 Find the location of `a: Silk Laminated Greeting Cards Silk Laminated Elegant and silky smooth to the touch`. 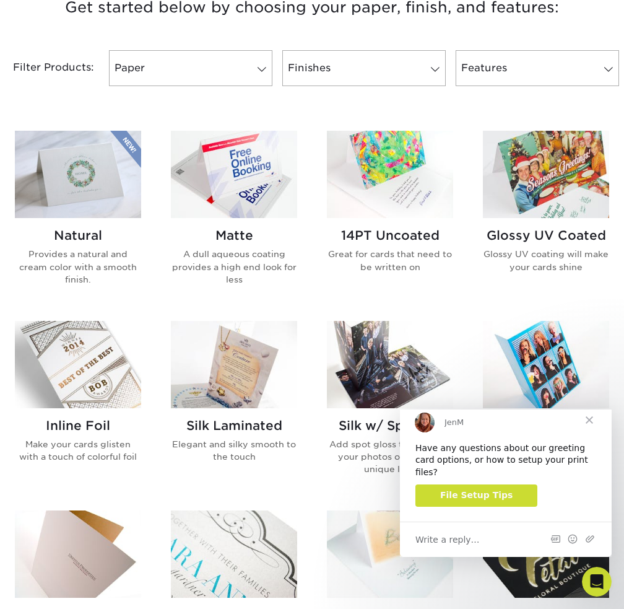

a: Silk Laminated Greeting Cards Silk Laminated Elegant and silky smooth to the touch is located at coordinates (234, 408).